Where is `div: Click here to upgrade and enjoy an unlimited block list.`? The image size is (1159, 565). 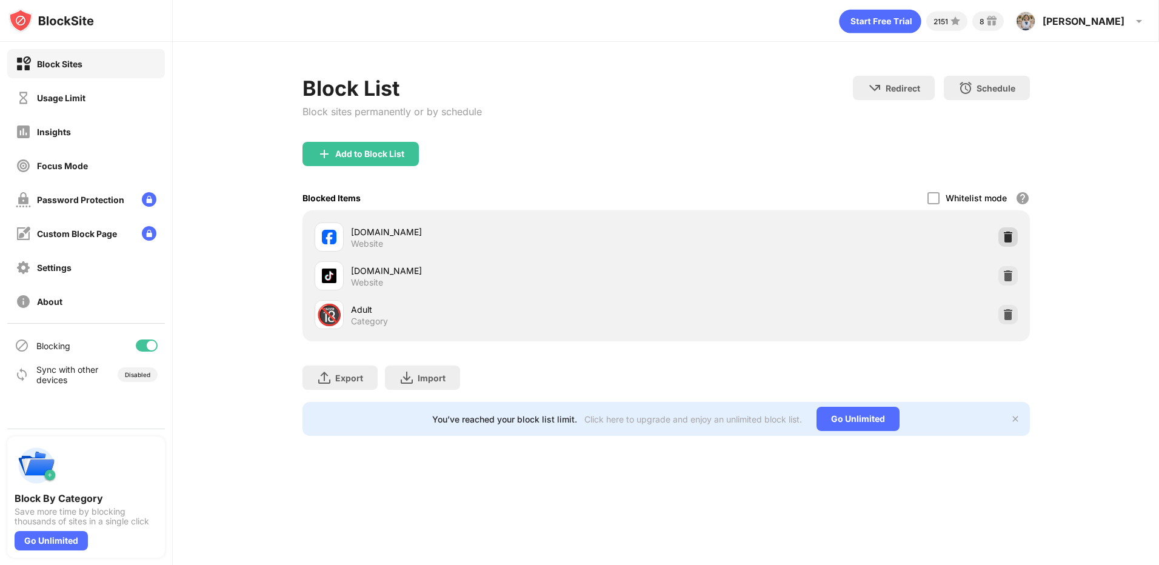 div: Click here to upgrade and enjoy an unlimited block list. is located at coordinates (693, 419).